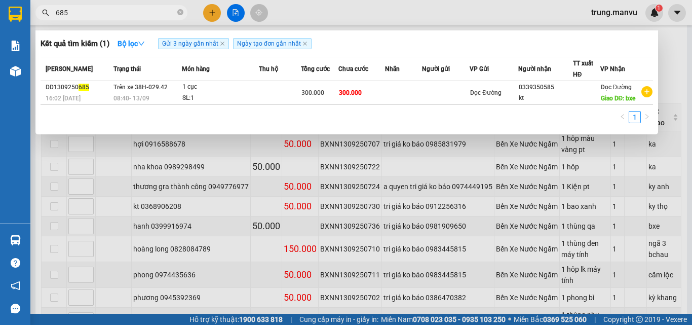 The width and height of the screenshot is (692, 325). What do you see at coordinates (131, 44) in the screenshot?
I see `button: Bộ lọcdown` at bounding box center [131, 44].